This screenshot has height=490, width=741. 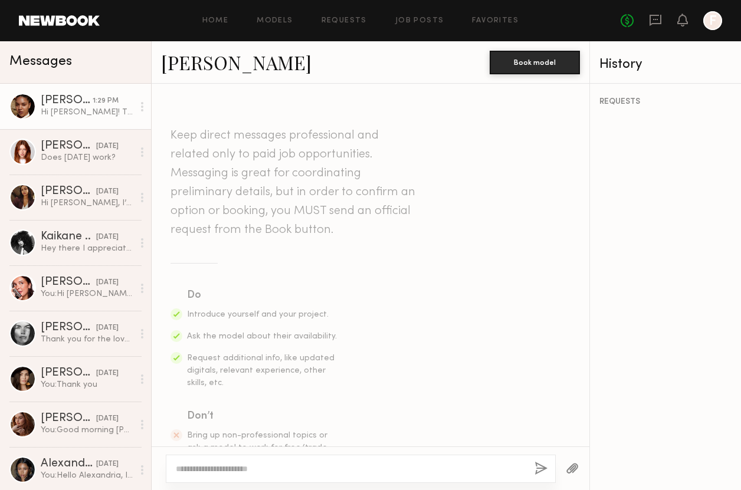 I want to click on div: REQUESTS, so click(x=666, y=102).